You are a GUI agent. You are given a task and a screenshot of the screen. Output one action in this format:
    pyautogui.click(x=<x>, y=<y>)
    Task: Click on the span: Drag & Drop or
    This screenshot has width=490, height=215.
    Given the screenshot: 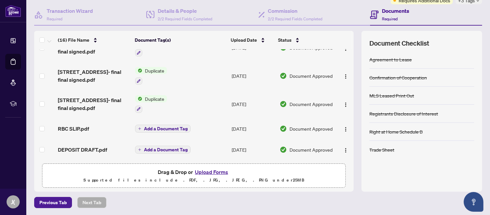 What is the action you would take?
    pyautogui.click(x=194, y=172)
    